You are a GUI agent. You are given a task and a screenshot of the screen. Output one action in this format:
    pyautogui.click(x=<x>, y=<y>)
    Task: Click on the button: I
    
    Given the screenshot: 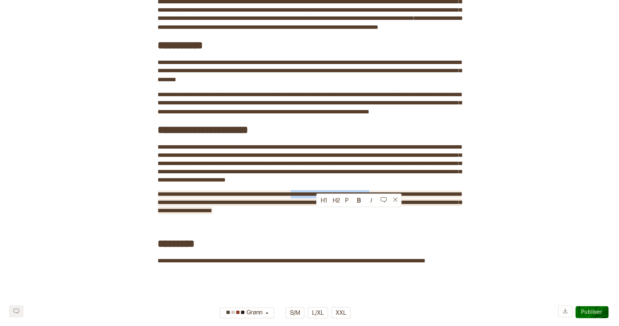 What is the action you would take?
    pyautogui.click(x=371, y=201)
    